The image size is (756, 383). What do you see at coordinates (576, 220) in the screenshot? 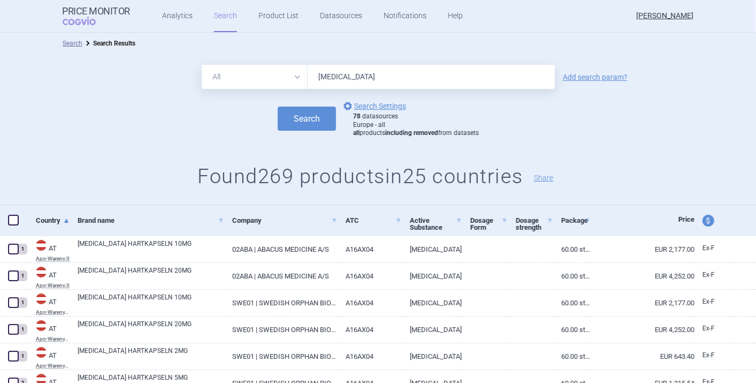
I see `a: Package` at bounding box center [576, 220].